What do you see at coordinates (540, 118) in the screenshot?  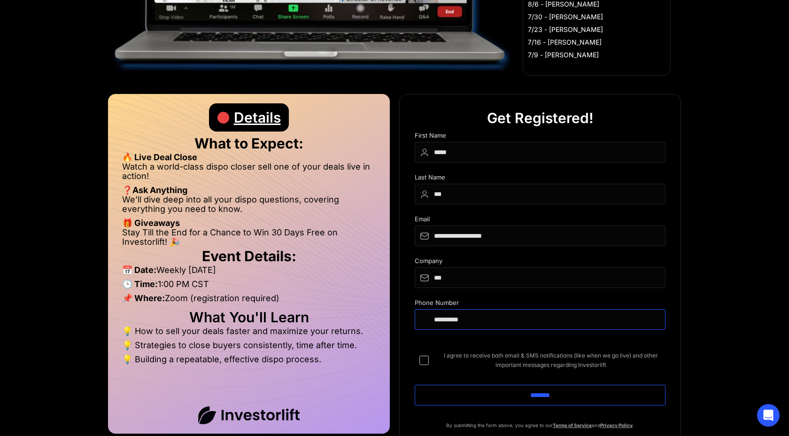 I see `div: Get Registered!` at bounding box center [540, 118].